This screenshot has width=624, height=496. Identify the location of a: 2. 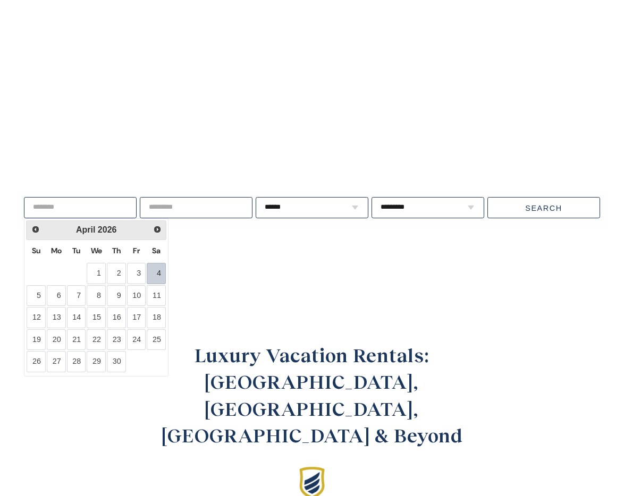
(116, 274).